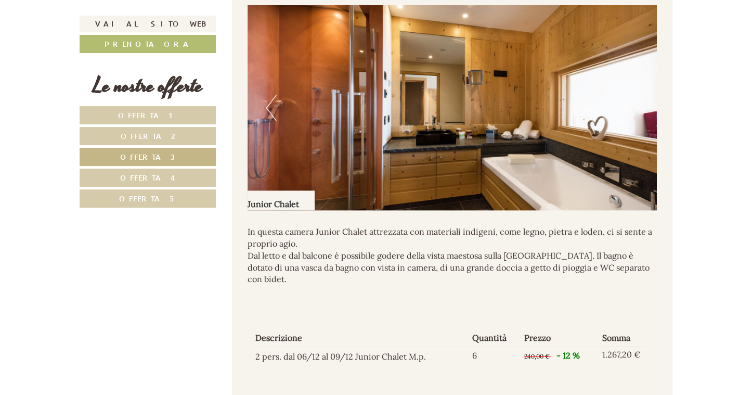 This screenshot has width=752, height=395. I want to click on td: 2 pers. dal 06/12 al 09/12 Junior Chalet M.p., so click(362, 356).